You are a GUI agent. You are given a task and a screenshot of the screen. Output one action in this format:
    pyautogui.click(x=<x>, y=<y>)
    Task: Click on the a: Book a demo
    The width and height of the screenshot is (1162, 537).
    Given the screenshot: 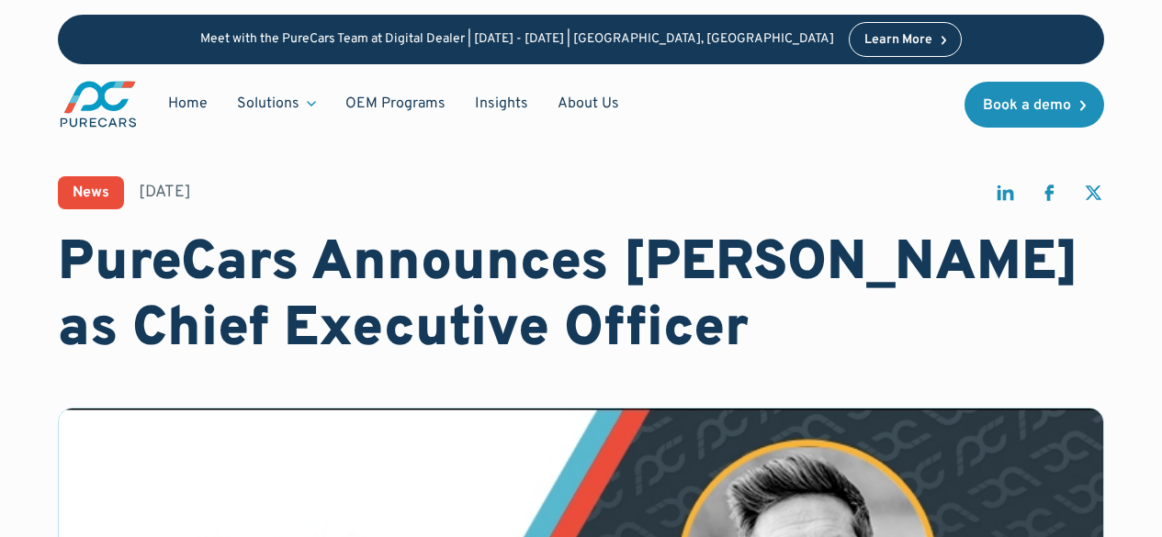 What is the action you would take?
    pyautogui.click(x=1034, y=105)
    